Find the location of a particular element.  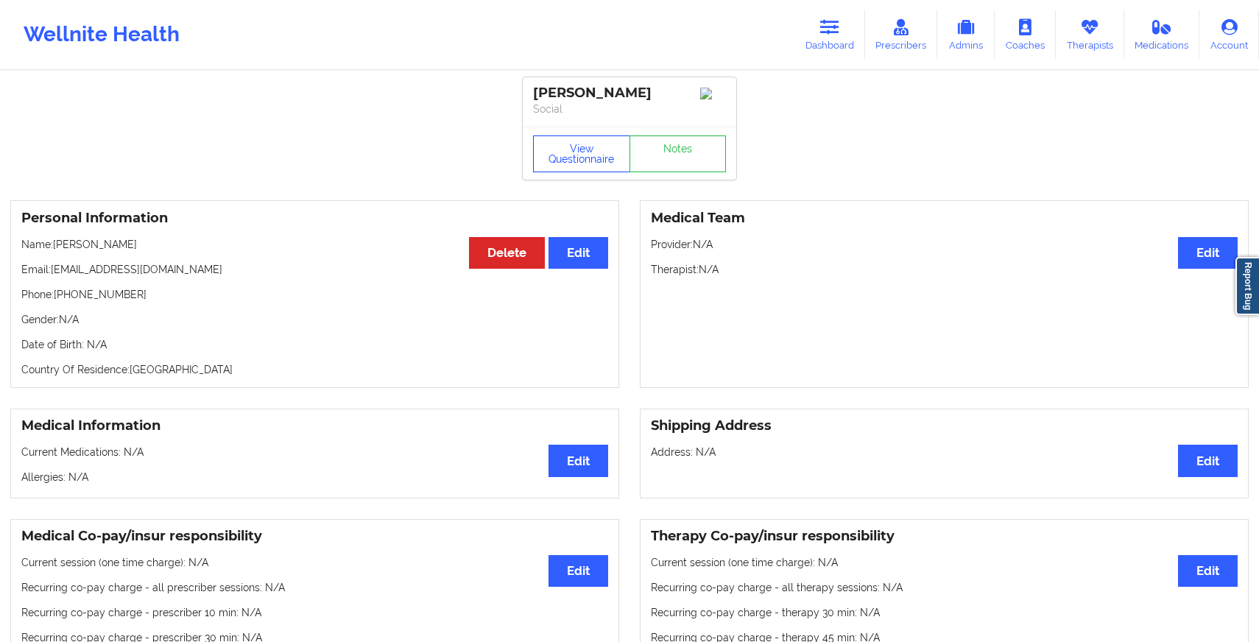

h3: Medical Information is located at coordinates (314, 426).